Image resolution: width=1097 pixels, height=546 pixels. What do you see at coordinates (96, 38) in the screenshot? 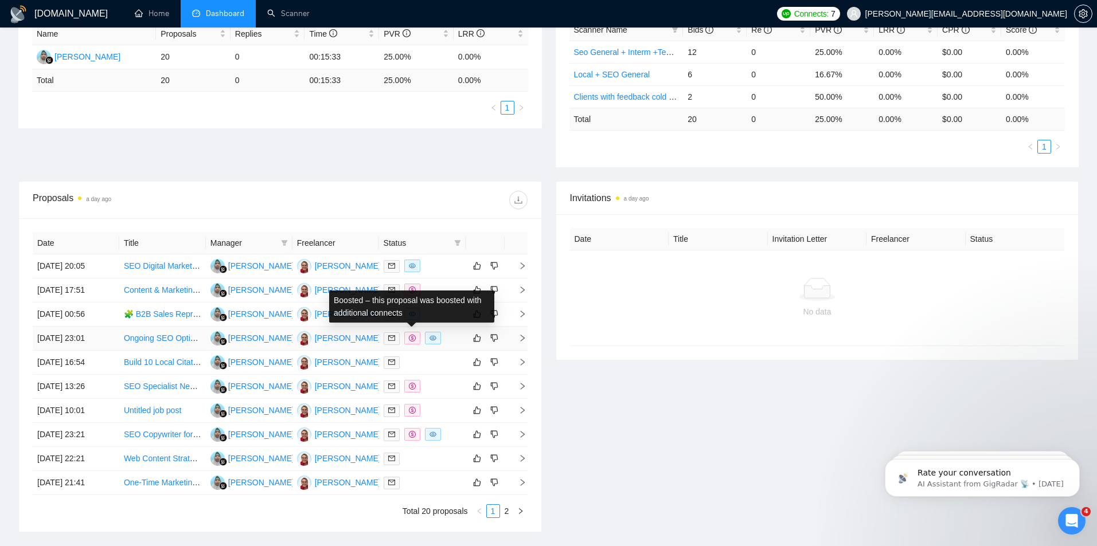
I see `span: Rate your conversation` at bounding box center [96, 38].